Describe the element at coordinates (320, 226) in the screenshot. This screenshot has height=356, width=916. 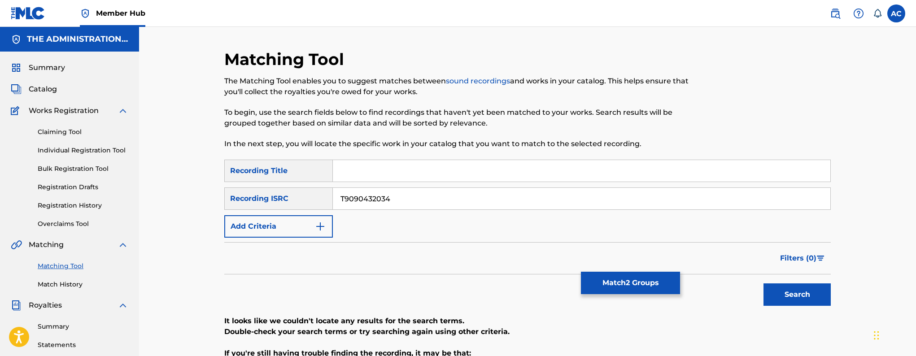
I see `img: 9d2ae6d4665cec9f34b9.svg` at that location.